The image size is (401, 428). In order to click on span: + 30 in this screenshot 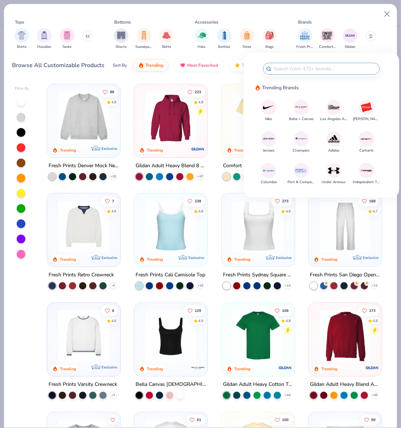, I will do `click(374, 395)`.